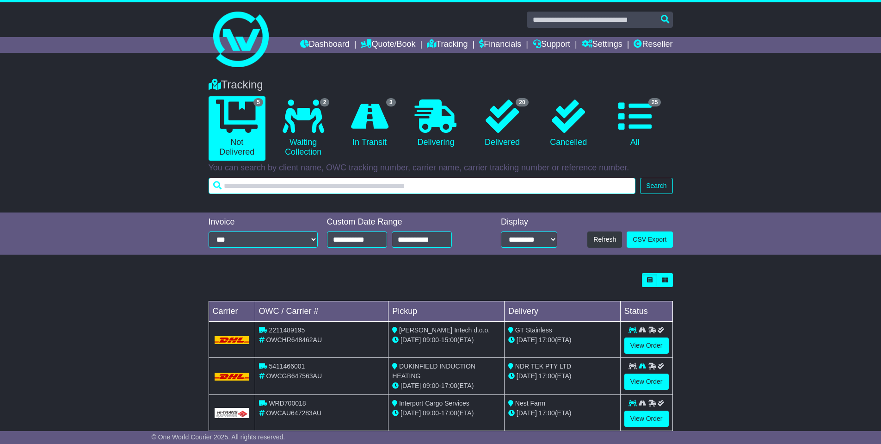 Image resolution: width=881 pixels, height=444 pixels. I want to click on span: Interport Cargo Services, so click(434, 403).